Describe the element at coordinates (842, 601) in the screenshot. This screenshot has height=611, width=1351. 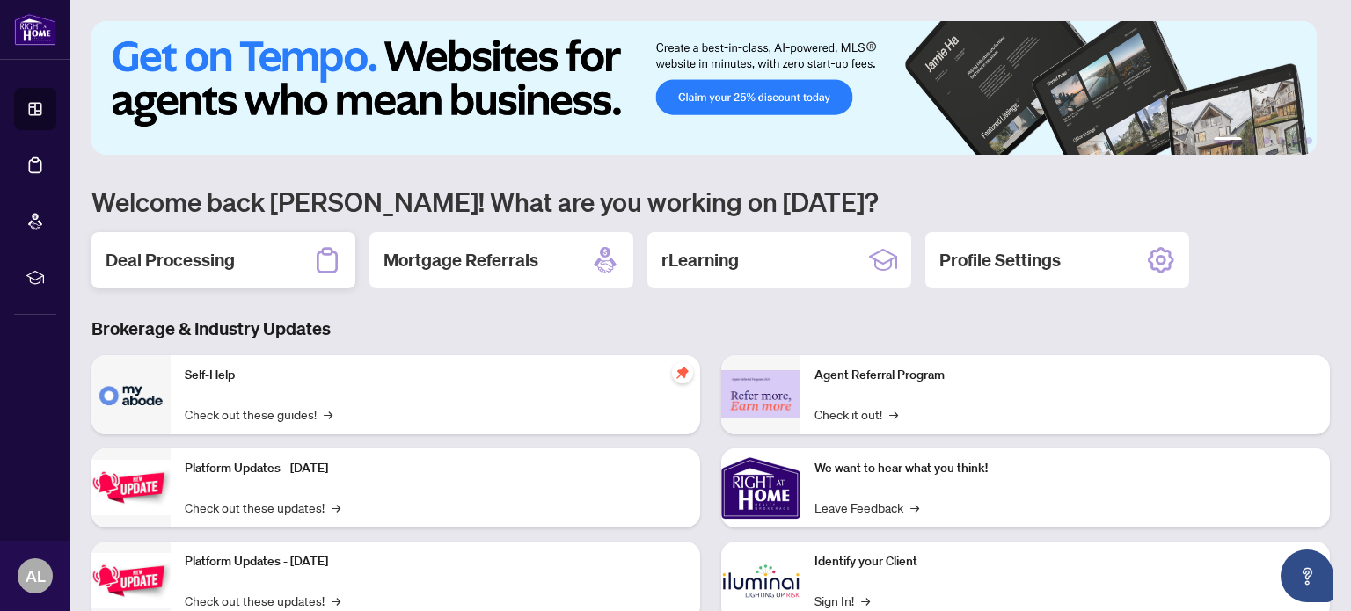
I see `a: Sign In!→` at that location.